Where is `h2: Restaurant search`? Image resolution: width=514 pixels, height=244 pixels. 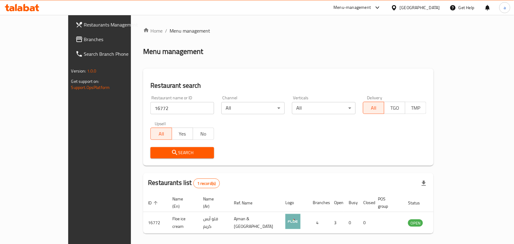 h2: Restaurant search is located at coordinates (288, 86).